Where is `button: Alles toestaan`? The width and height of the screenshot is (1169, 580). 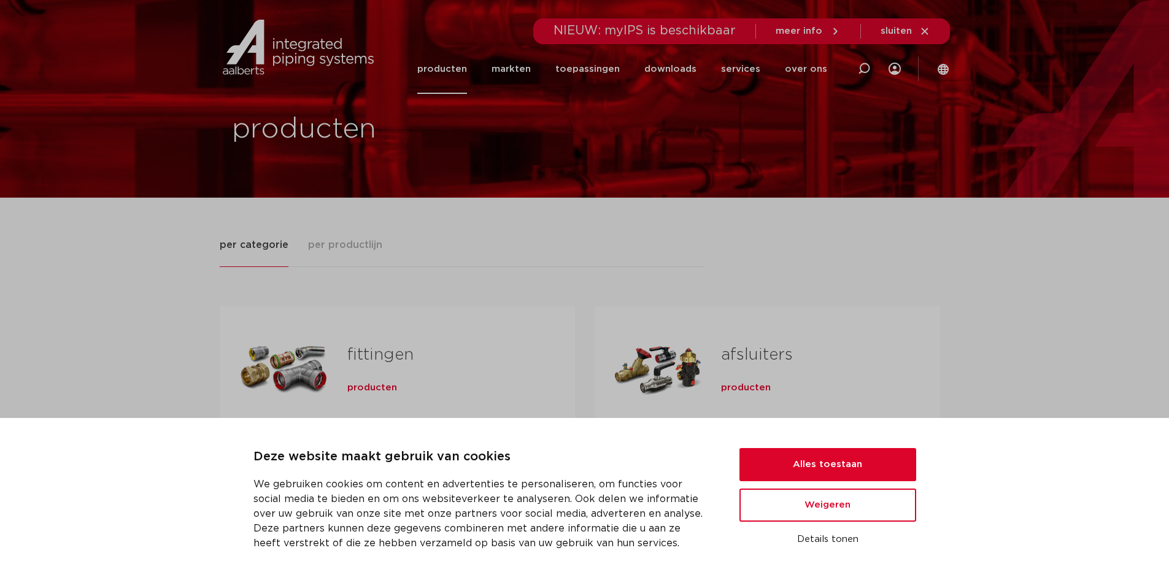
button: Alles toestaan is located at coordinates (828, 464).